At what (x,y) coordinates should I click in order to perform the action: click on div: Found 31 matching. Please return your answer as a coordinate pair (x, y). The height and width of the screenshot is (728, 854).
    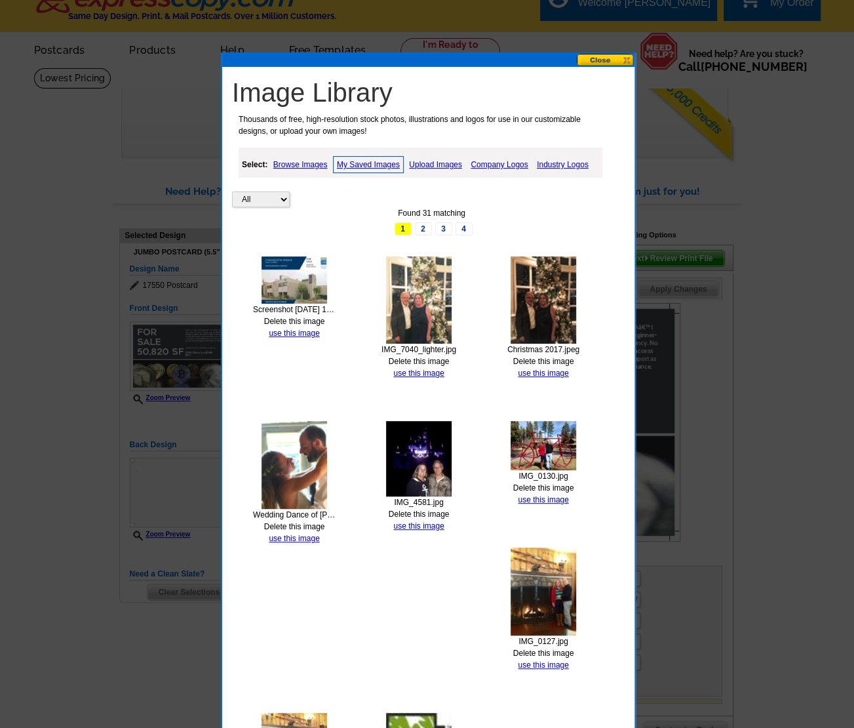
    Looking at the image, I should click on (431, 213).